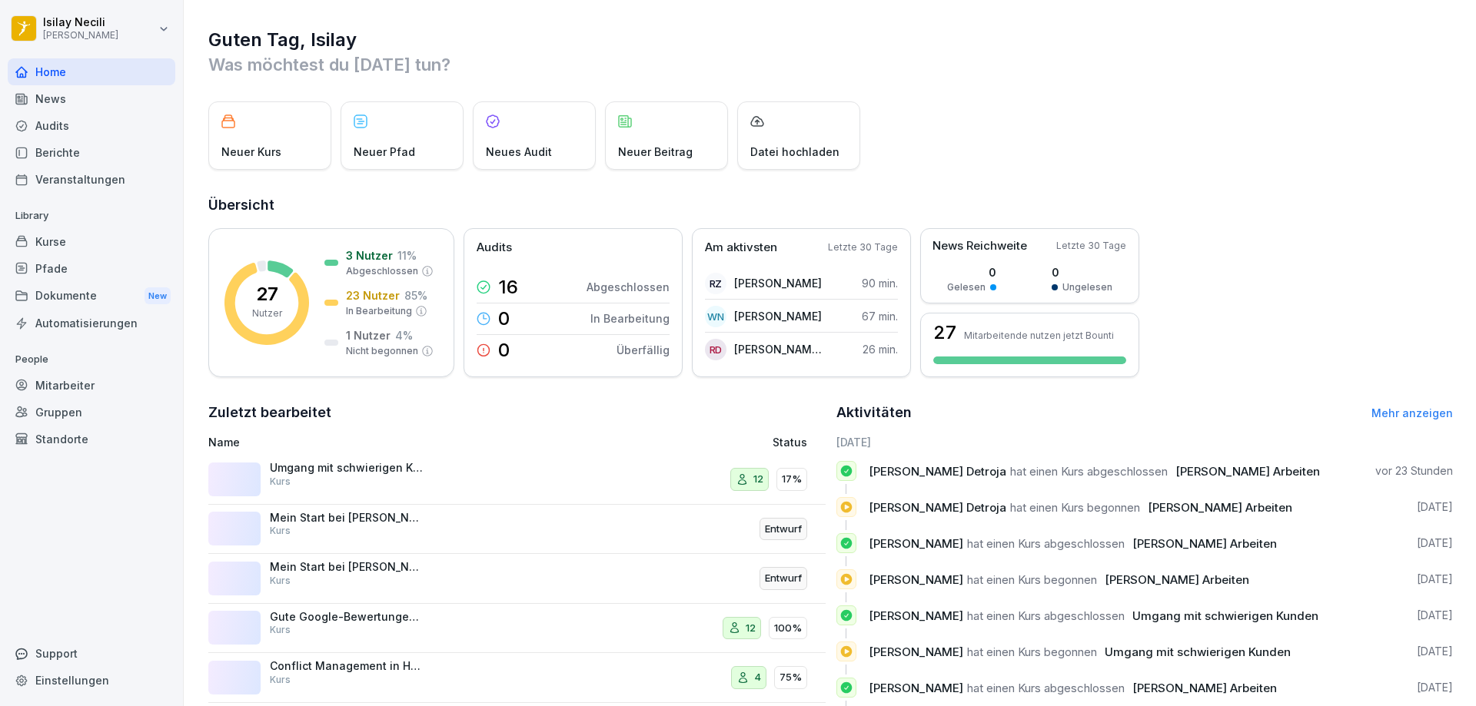 The image size is (1476, 706). I want to click on p: 27, so click(267, 294).